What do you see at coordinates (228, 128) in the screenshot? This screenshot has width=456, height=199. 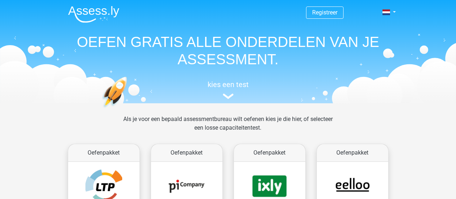 I see `div: Als je voor een bepaald assessmentbureau wilt oefenen kies je die hier, of selecteer een losse ca...` at bounding box center [228, 128].